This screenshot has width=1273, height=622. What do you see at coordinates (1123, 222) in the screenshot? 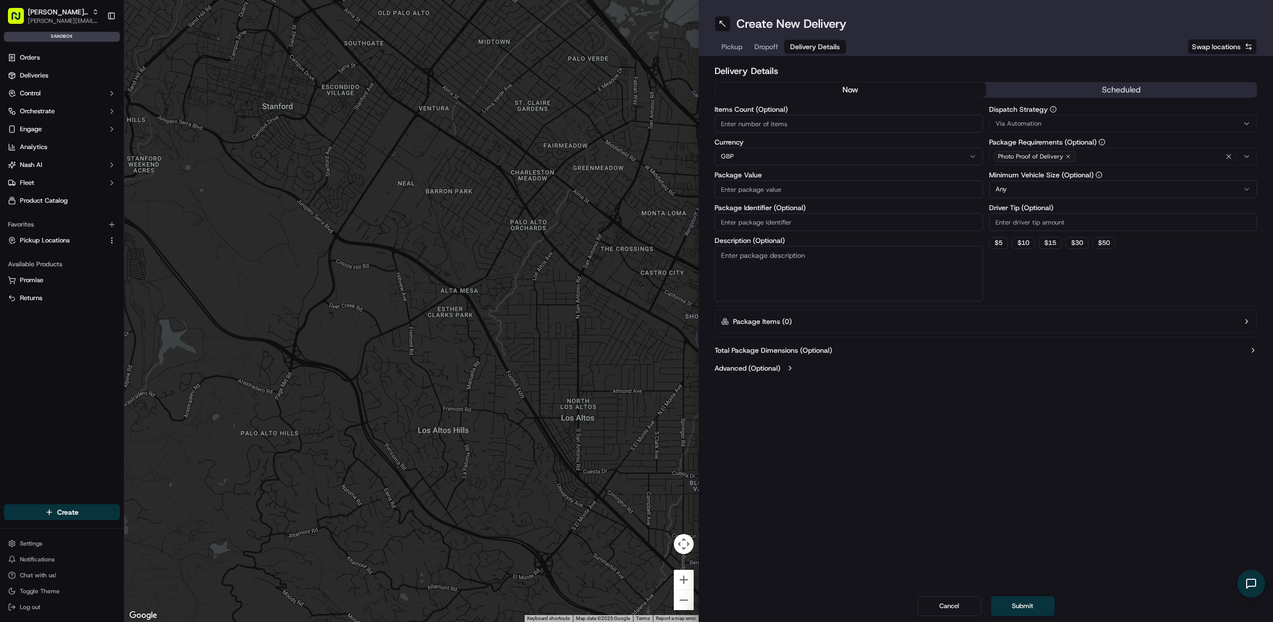
I see `input: Enter driver tip amount` at bounding box center [1123, 222].